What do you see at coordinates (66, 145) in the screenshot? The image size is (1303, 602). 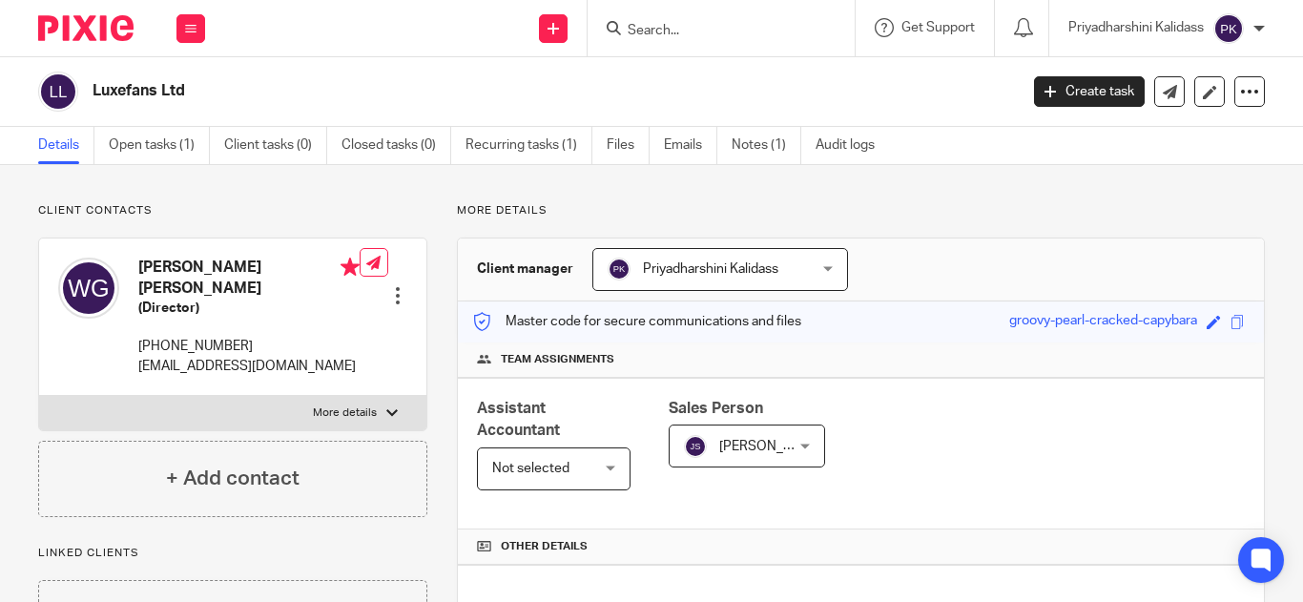 I see `a: Details` at bounding box center [66, 145].